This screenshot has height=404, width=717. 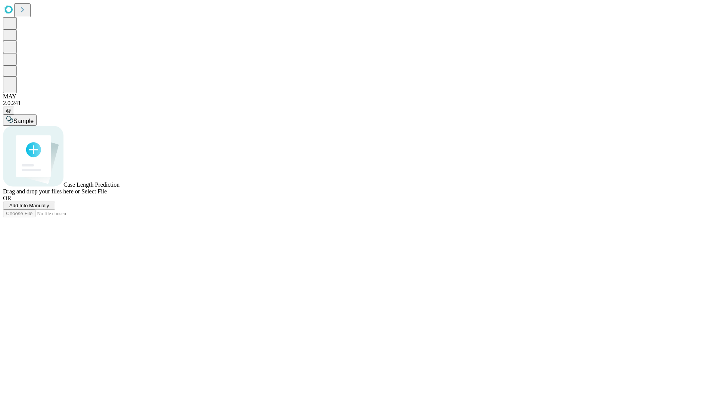 I want to click on button: Add Info Manually, so click(x=29, y=205).